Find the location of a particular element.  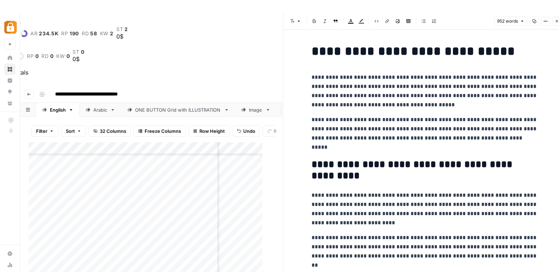

a: rp190 is located at coordinates (70, 34).